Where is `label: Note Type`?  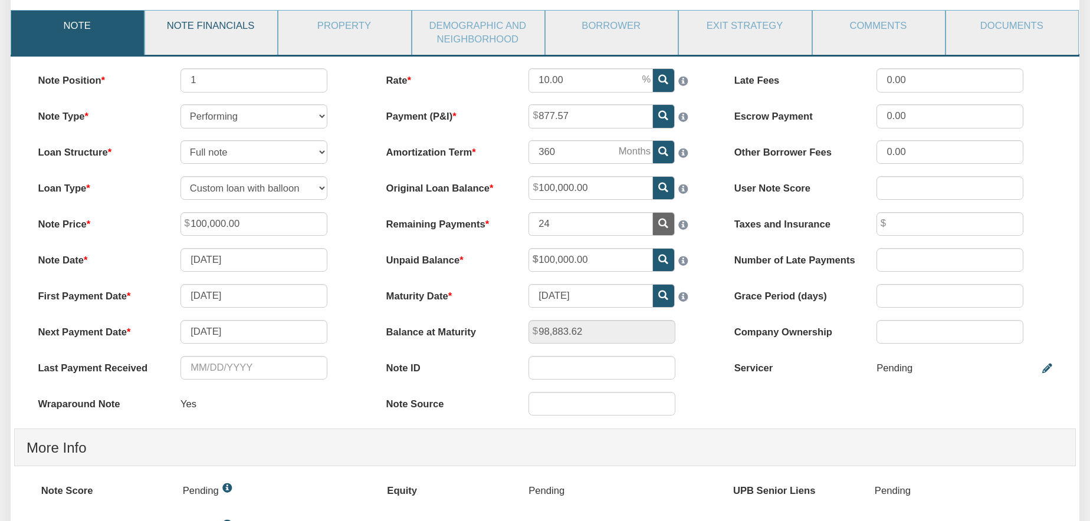 label: Note Type is located at coordinates (97, 114).